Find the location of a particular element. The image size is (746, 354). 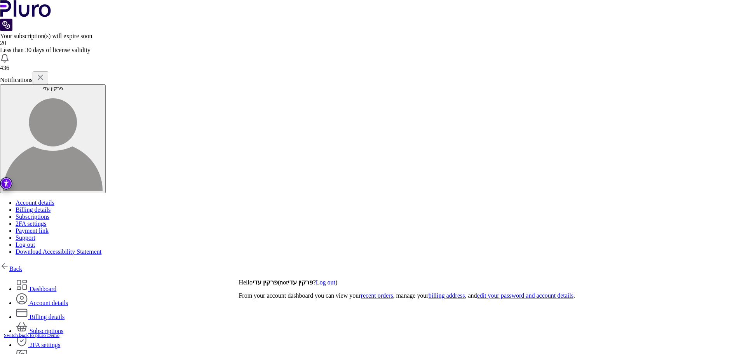

a: Payment link is located at coordinates (32, 230).